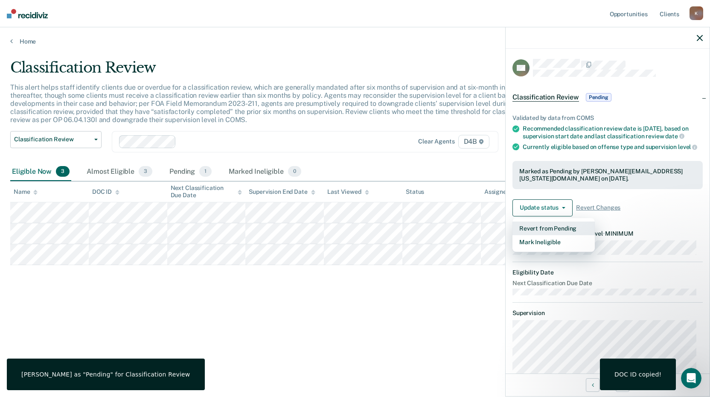  I want to click on div: Currently eligible based on offense type and supervision, so click(613, 147).